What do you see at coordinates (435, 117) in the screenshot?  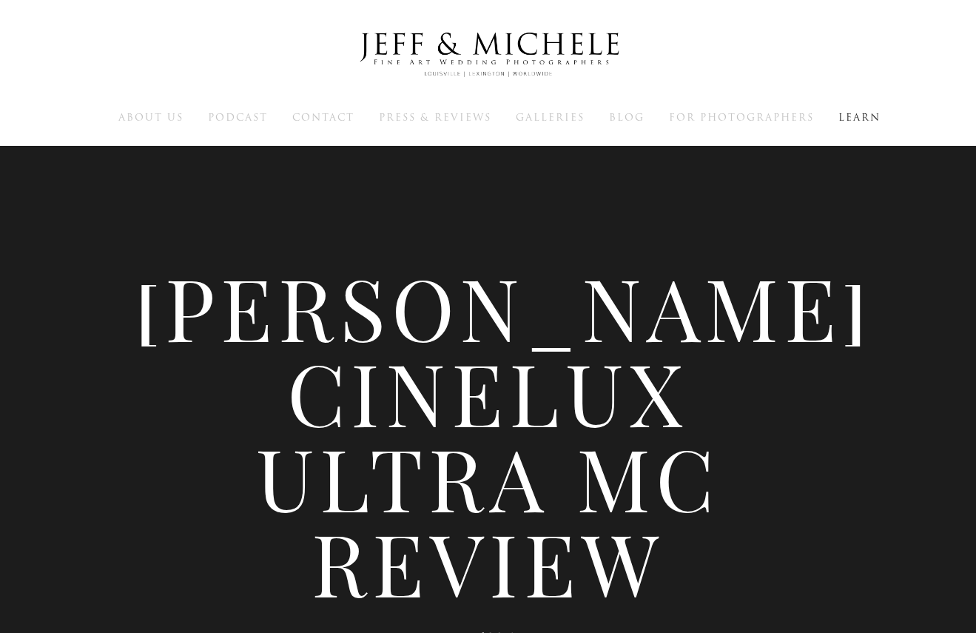 I see `a: Press & Reviews` at bounding box center [435, 117].